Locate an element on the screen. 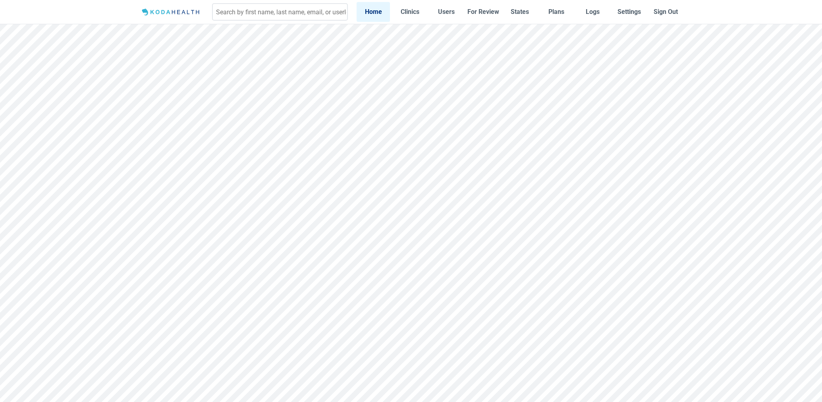  a: Home is located at coordinates (373, 12).